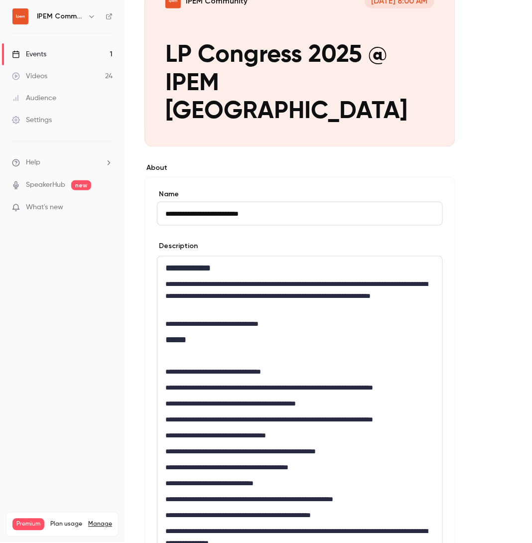  What do you see at coordinates (300, 168) in the screenshot?
I see `label: About` at bounding box center [300, 168].